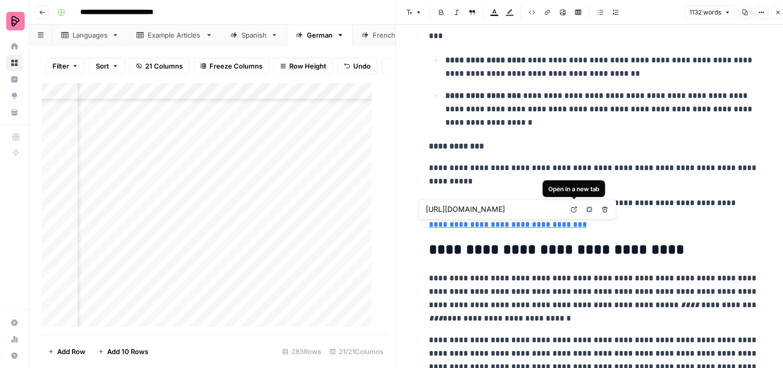  What do you see at coordinates (14, 322) in the screenshot?
I see `a: Settings` at bounding box center [14, 322].